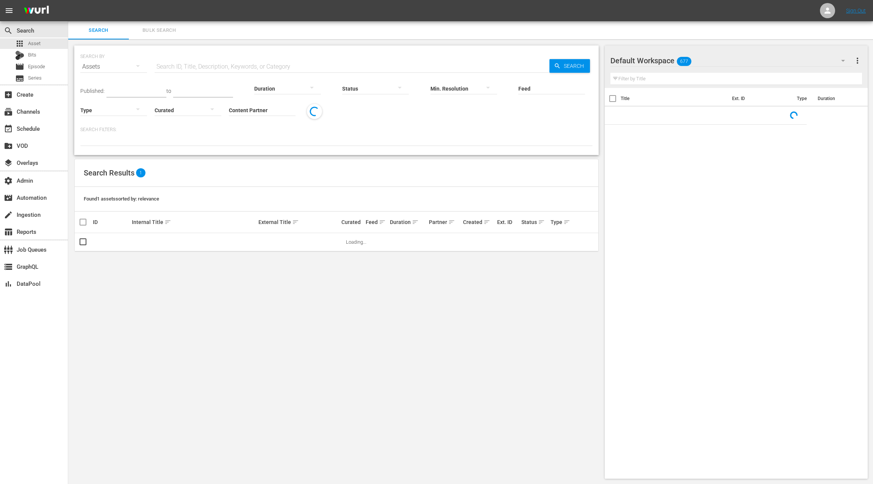 Image resolution: width=873 pixels, height=484 pixels. I want to click on span: Admin, so click(8, 181).